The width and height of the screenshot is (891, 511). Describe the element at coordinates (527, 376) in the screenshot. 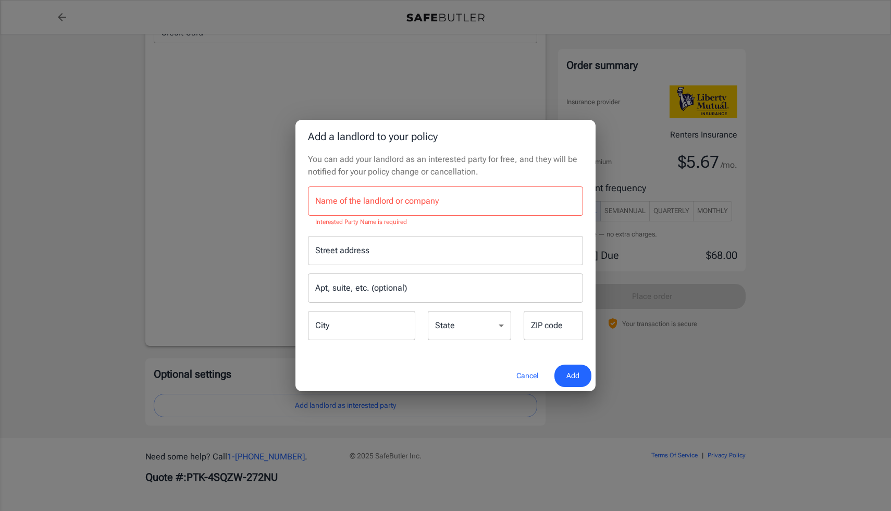

I see `button: Cancel` at that location.